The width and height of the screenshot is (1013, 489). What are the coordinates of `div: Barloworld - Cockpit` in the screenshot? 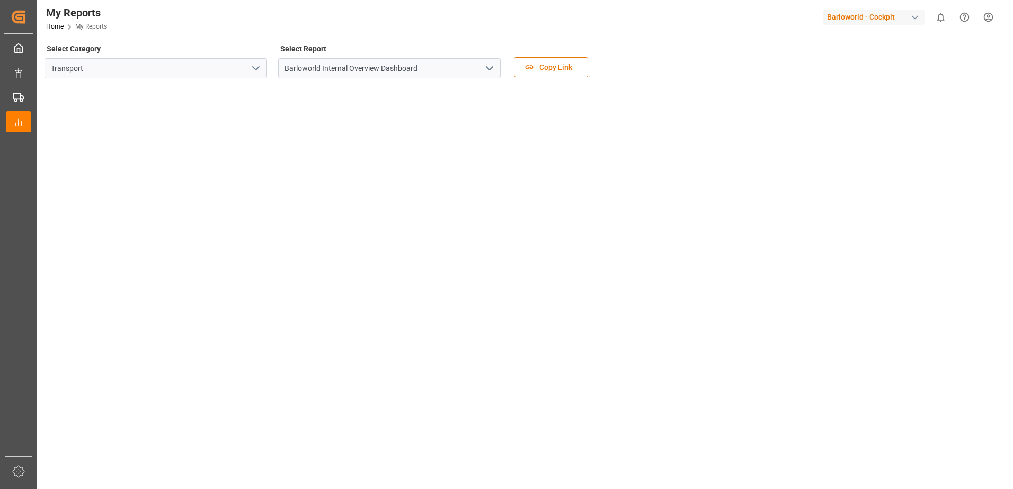 It's located at (873, 17).